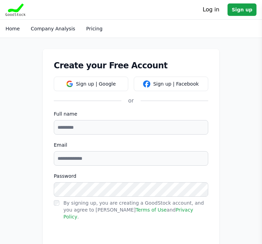 This screenshot has width=262, height=244. I want to click on a: Home, so click(12, 29).